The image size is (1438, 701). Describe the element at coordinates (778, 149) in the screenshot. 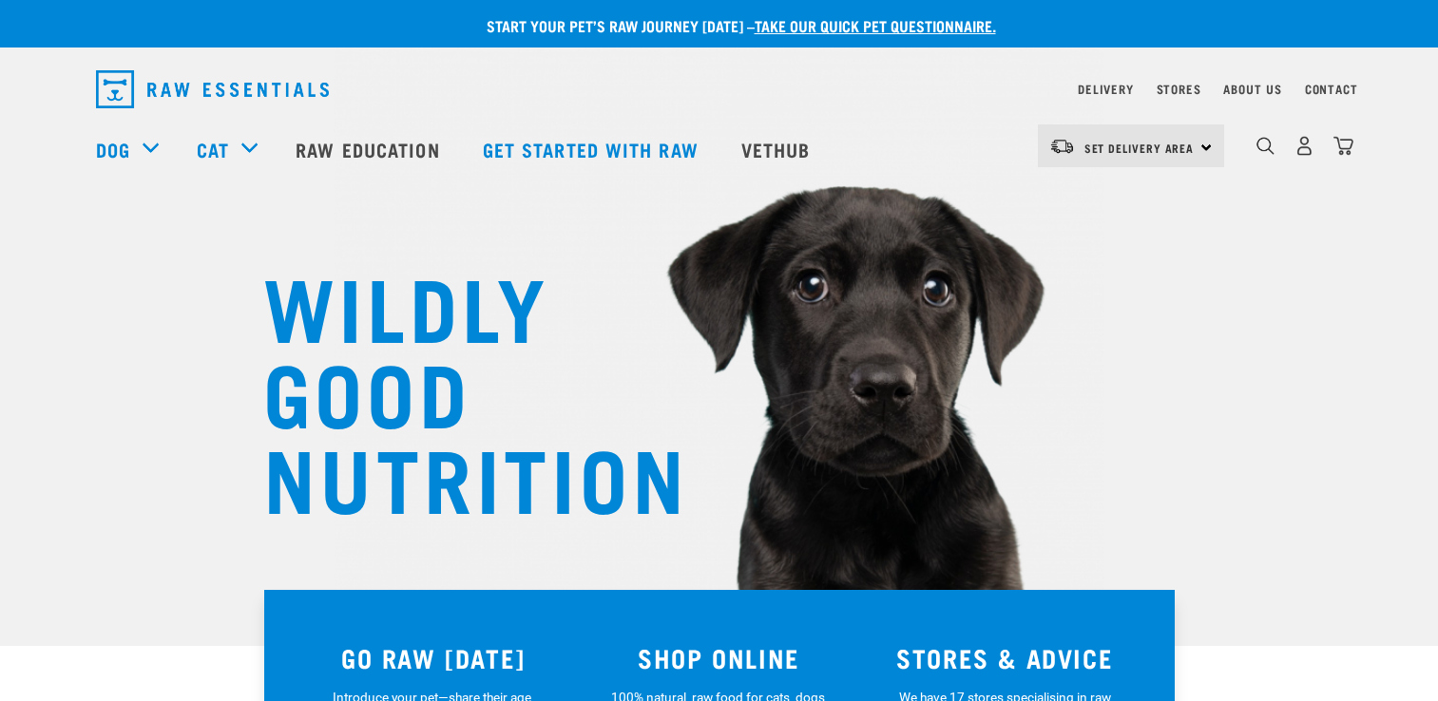

I see `a: Vethub` at that location.